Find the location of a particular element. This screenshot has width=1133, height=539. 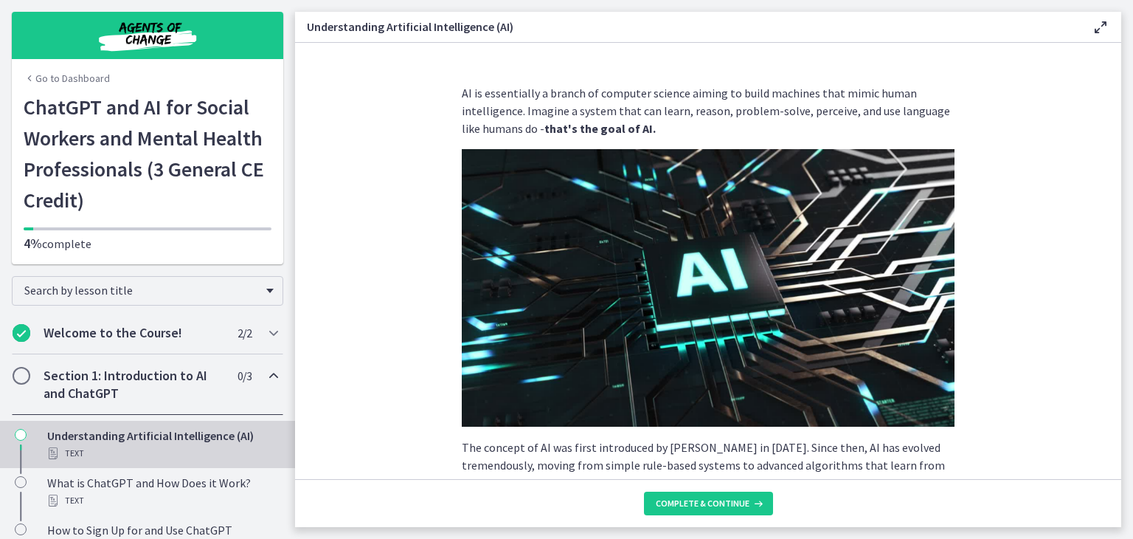

span: Search by lesson title is located at coordinates (142, 290).